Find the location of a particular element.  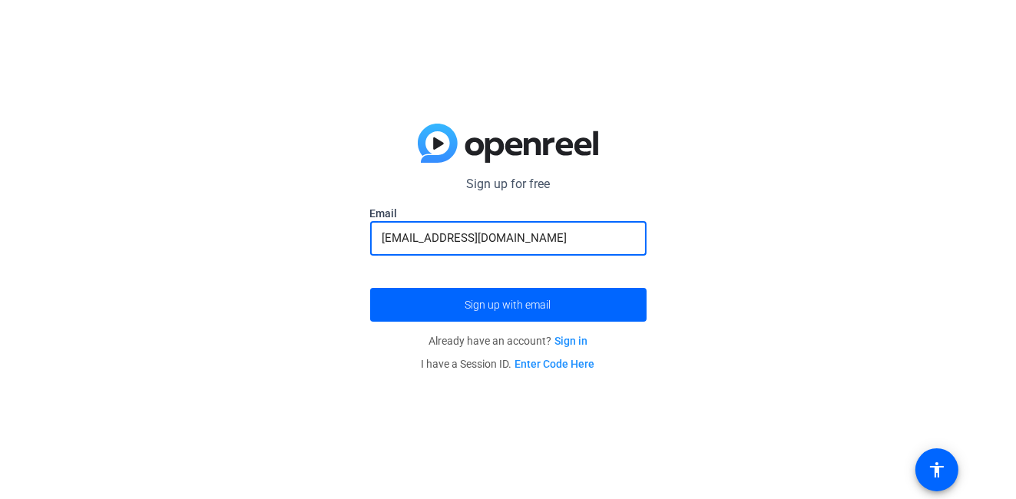

label: Email is located at coordinates (509, 214).